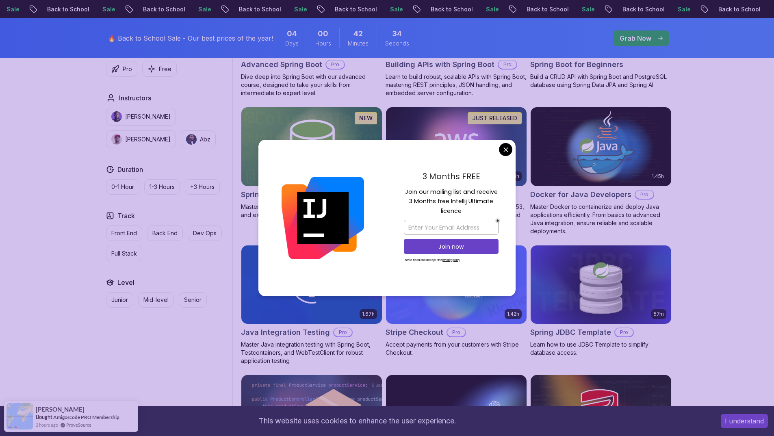  What do you see at coordinates (205, 233) in the screenshot?
I see `p: Dev Ops` at bounding box center [205, 233].